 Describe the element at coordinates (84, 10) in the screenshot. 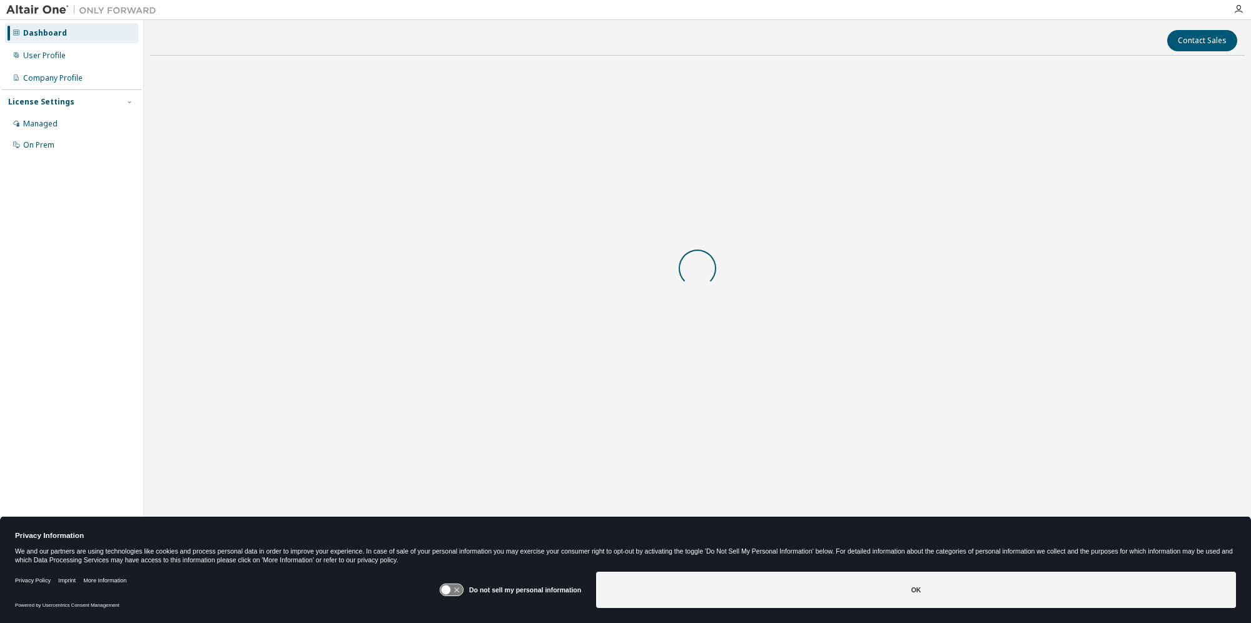

I see `img: Altair One` at that location.